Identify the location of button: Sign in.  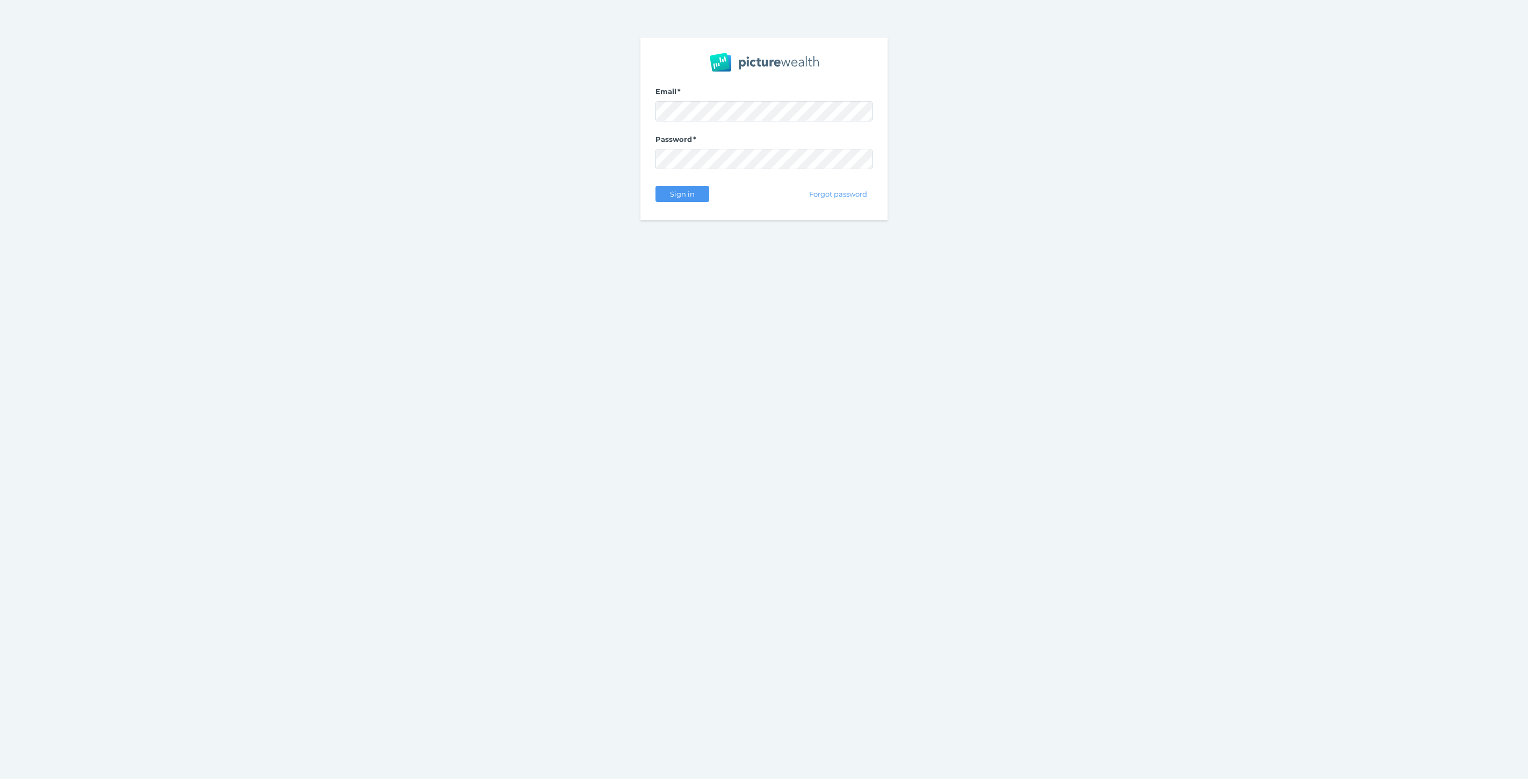
(682, 194).